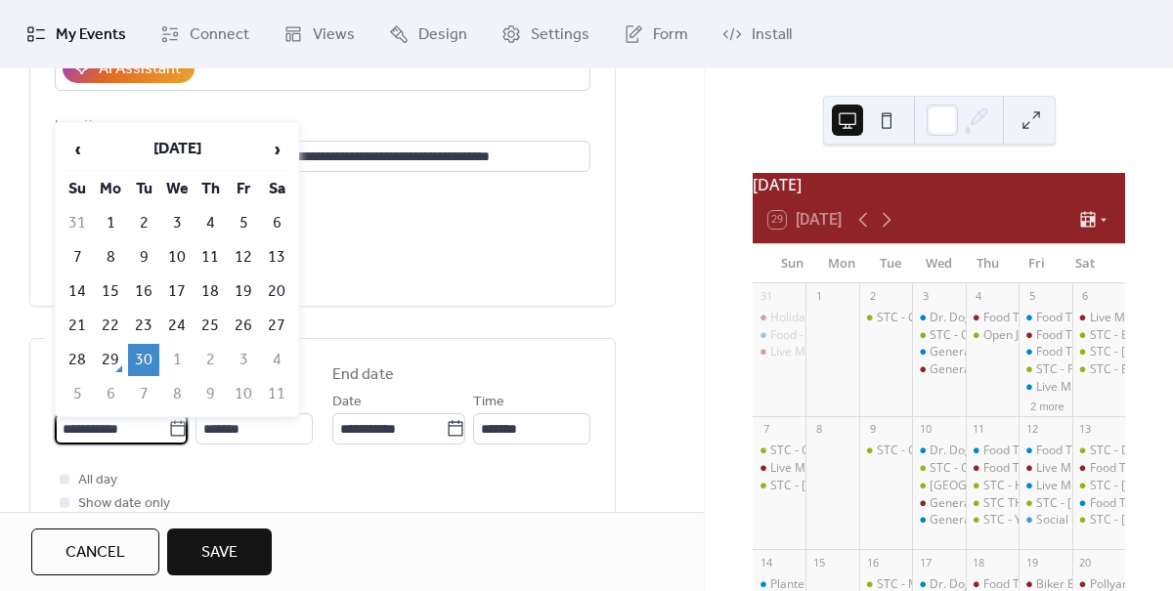 The image size is (1173, 591). What do you see at coordinates (77, 360) in the screenshot?
I see `td: 28` at bounding box center [77, 360].